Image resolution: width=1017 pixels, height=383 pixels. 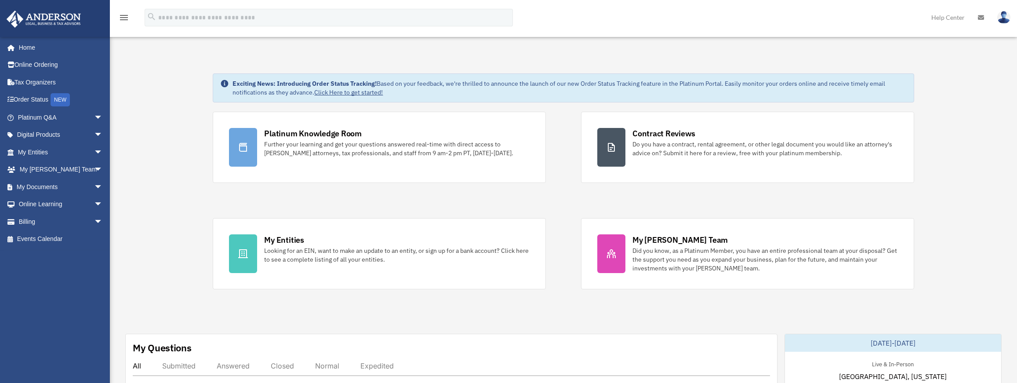 I want to click on div: All, so click(x=137, y=366).